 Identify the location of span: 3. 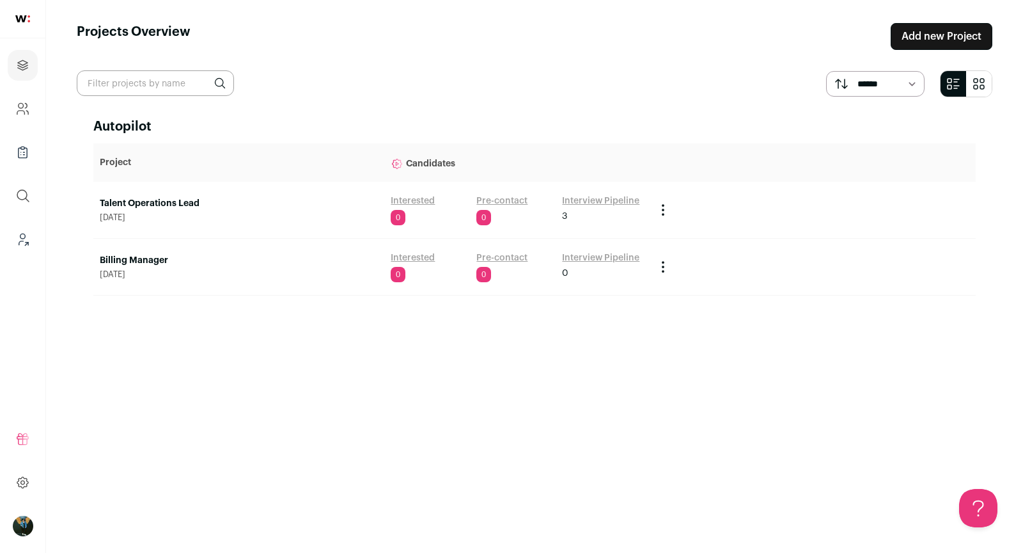
(565, 216).